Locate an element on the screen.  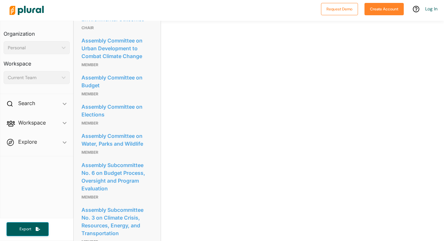
a: Log In is located at coordinates (432, 9).